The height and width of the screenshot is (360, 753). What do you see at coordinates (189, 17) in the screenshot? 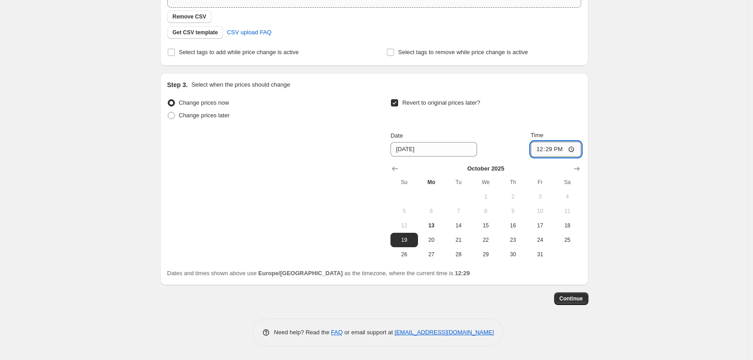
I see `span: Remove CSV` at bounding box center [189, 17].